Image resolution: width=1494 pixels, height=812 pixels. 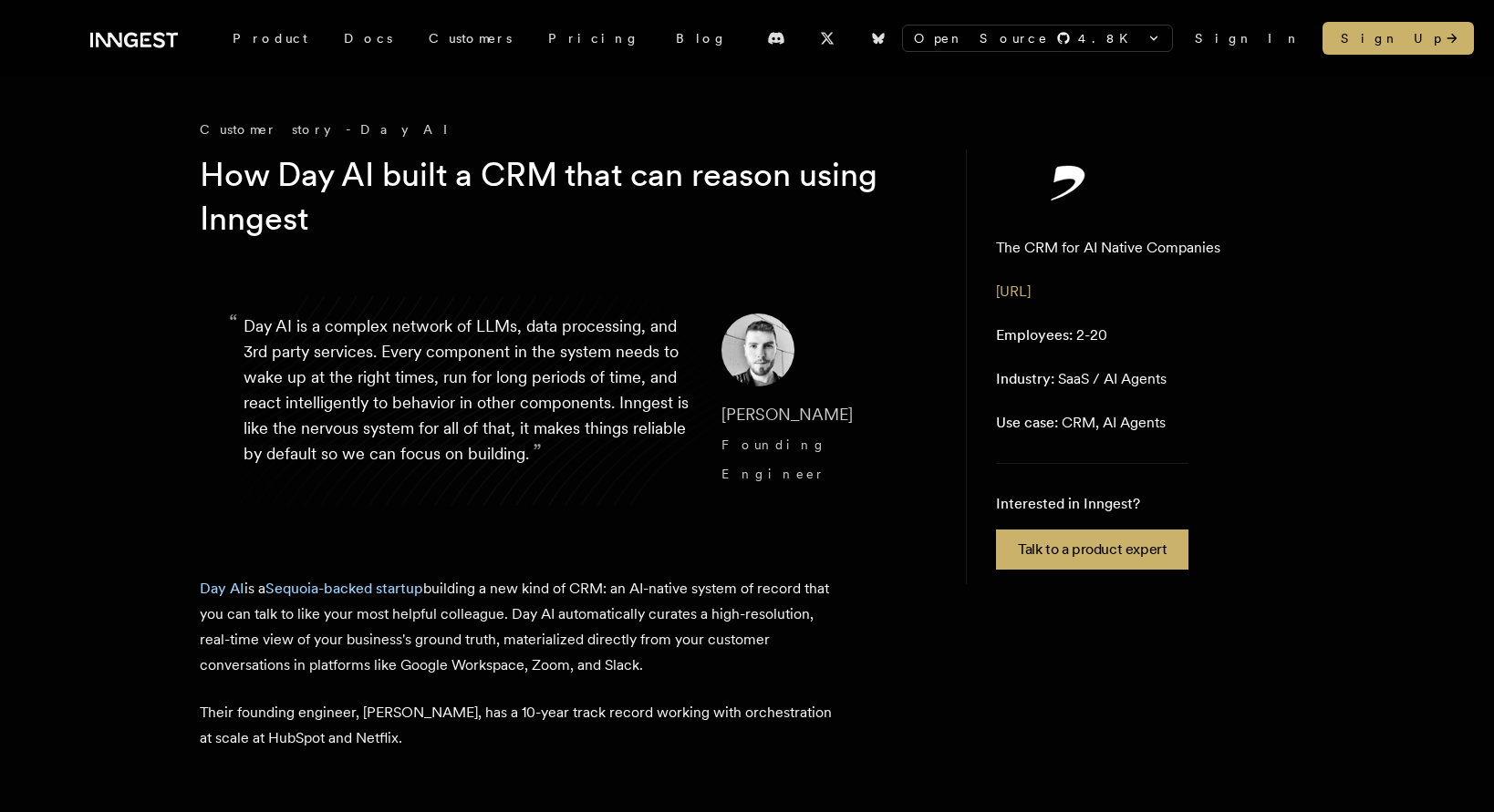 I want to click on p: Interested in Inngest?, so click(x=1092, y=505).